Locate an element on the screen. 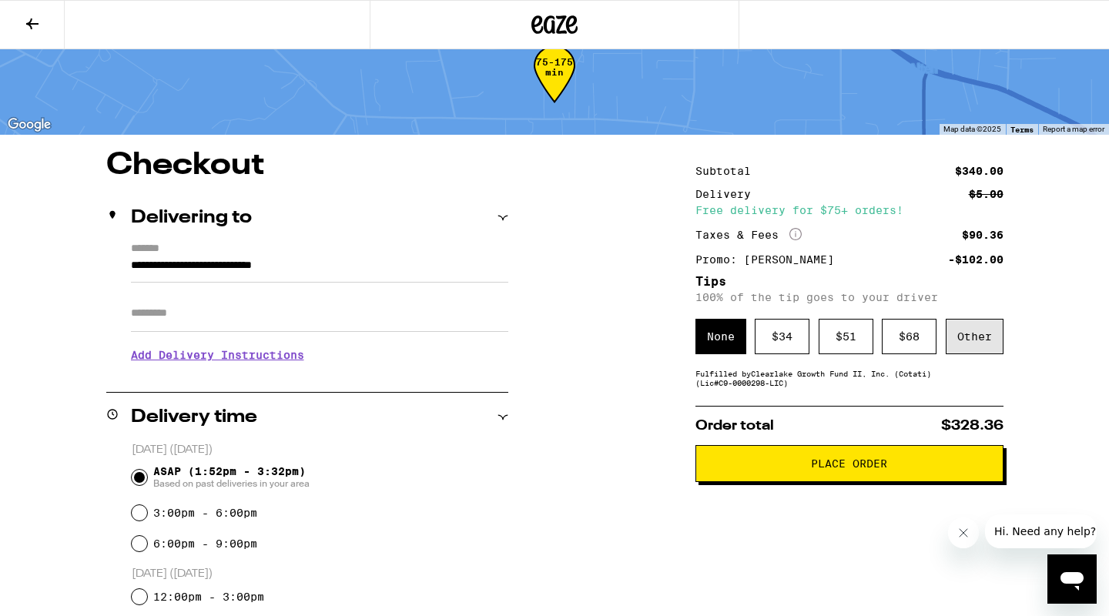 The image size is (1109, 616). div: Fulfilled by Clearlake Growth Fund II, Inc. (Cotati) (Lic# C9-0000298-LIC ) is located at coordinates (849, 378).